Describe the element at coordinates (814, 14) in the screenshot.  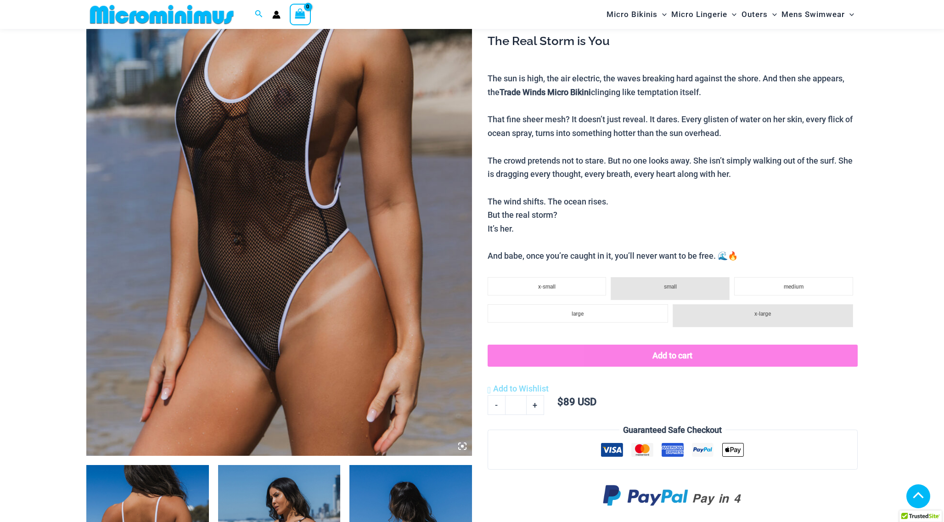
I see `span: Mens Swimwear` at that location.